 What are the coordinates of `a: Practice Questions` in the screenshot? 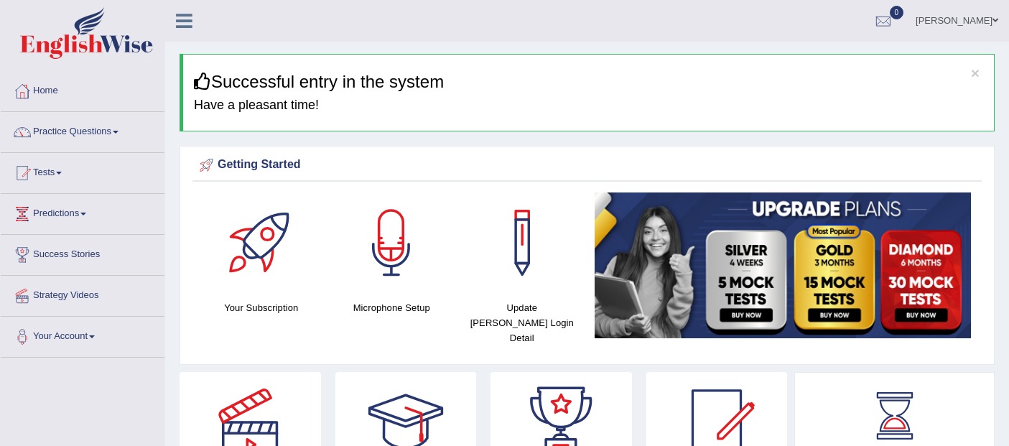 It's located at (83, 130).